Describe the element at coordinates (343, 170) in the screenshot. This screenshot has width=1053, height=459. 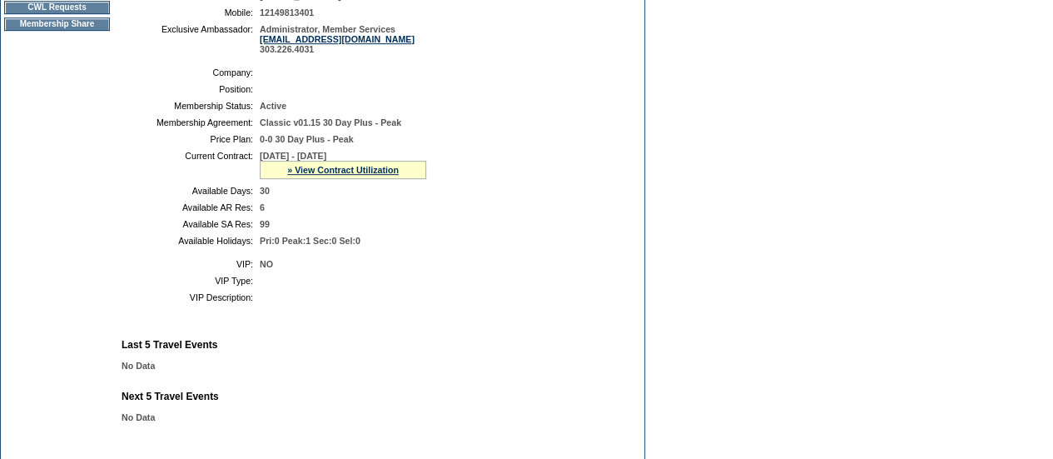
I see `a: » View Contract Utilization` at that location.